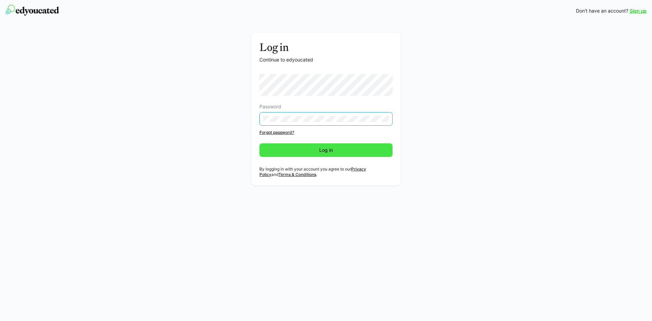 The width and height of the screenshot is (652, 321). I want to click on span: Don't have an account?, so click(602, 11).